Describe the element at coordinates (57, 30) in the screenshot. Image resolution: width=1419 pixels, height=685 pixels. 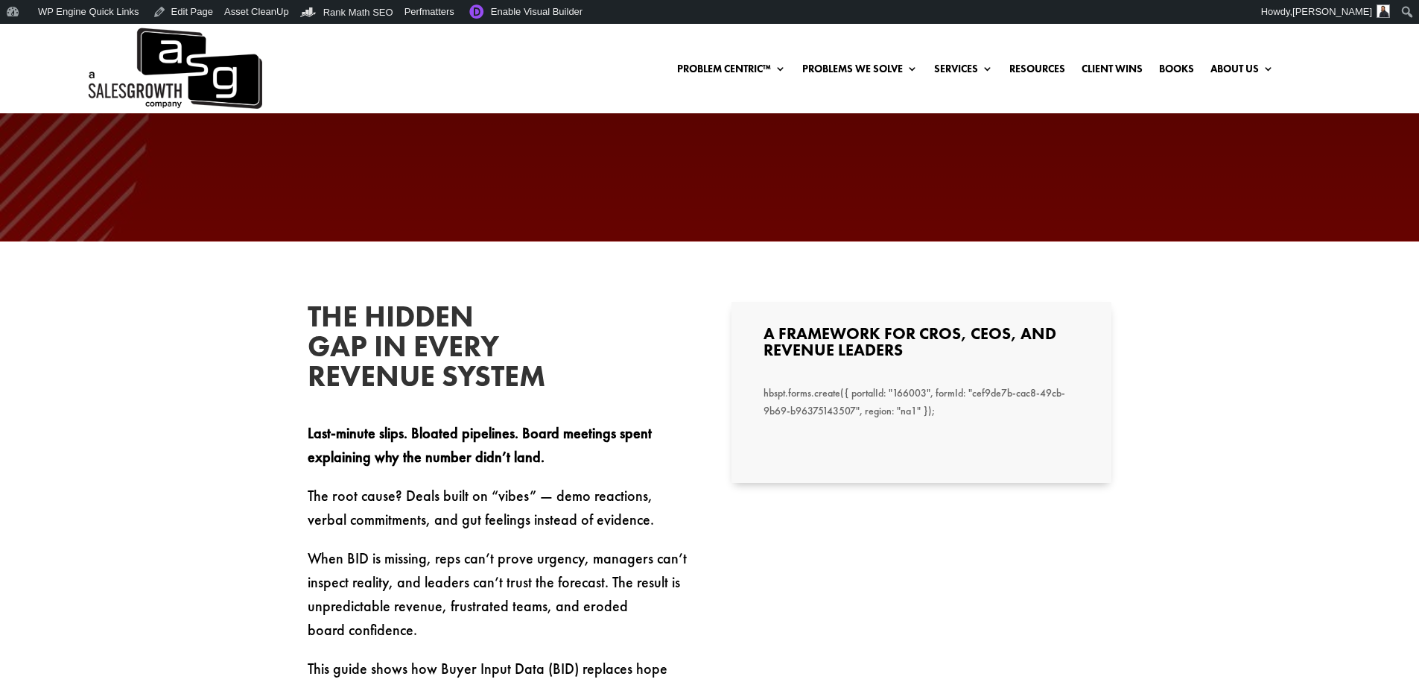
I see `div: v 4.0.25` at that location.